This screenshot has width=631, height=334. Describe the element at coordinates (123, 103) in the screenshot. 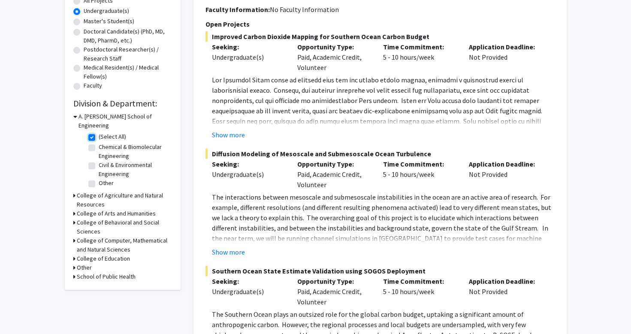

I see `h2: Division & Department:` at that location.